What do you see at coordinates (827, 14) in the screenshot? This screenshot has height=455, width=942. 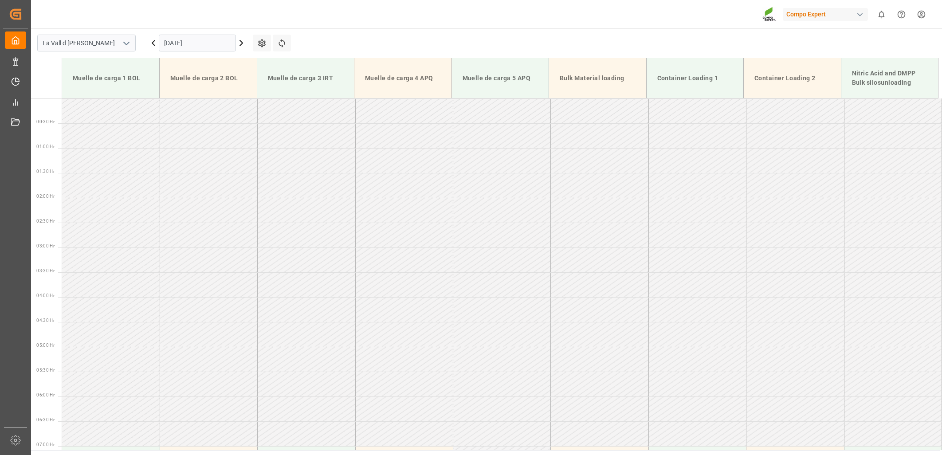 I see `button: Compo Expert` at bounding box center [827, 14].